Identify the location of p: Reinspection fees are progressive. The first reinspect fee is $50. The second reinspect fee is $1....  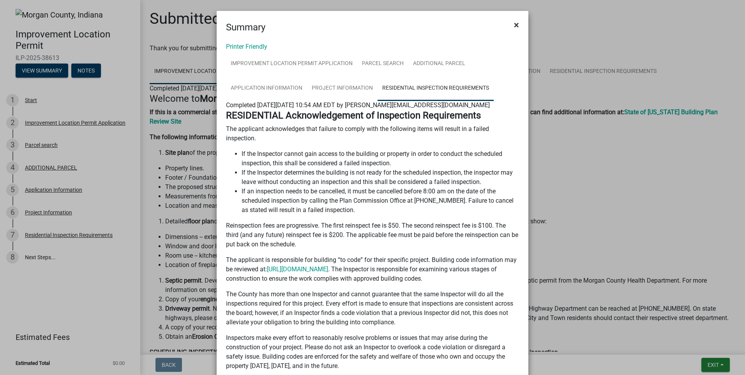
(373, 235).